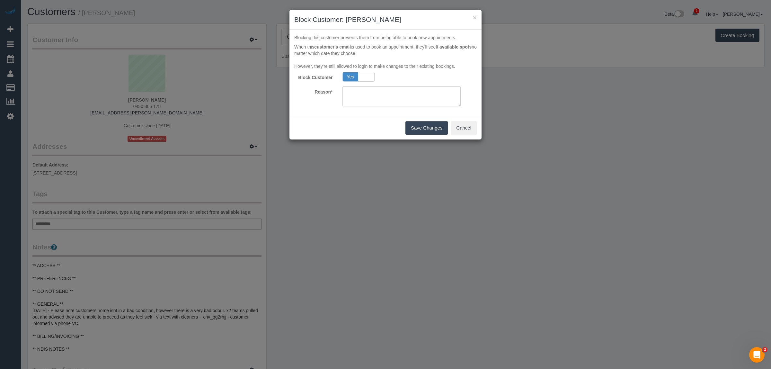  What do you see at coordinates (454, 47) in the screenshot?
I see `strong: 0 available spots` at bounding box center [454, 47].